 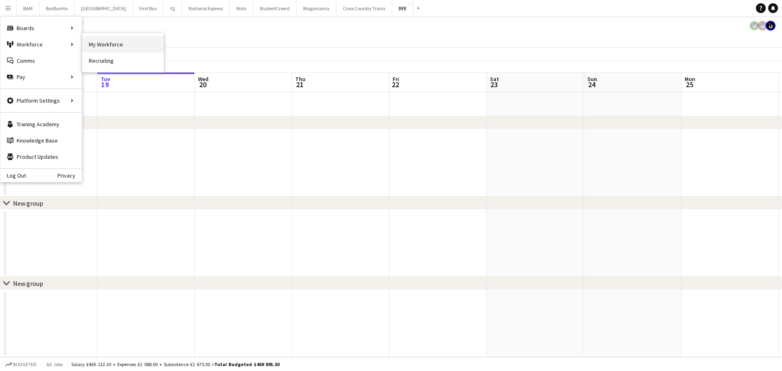 I want to click on span: Wed, so click(x=203, y=79).